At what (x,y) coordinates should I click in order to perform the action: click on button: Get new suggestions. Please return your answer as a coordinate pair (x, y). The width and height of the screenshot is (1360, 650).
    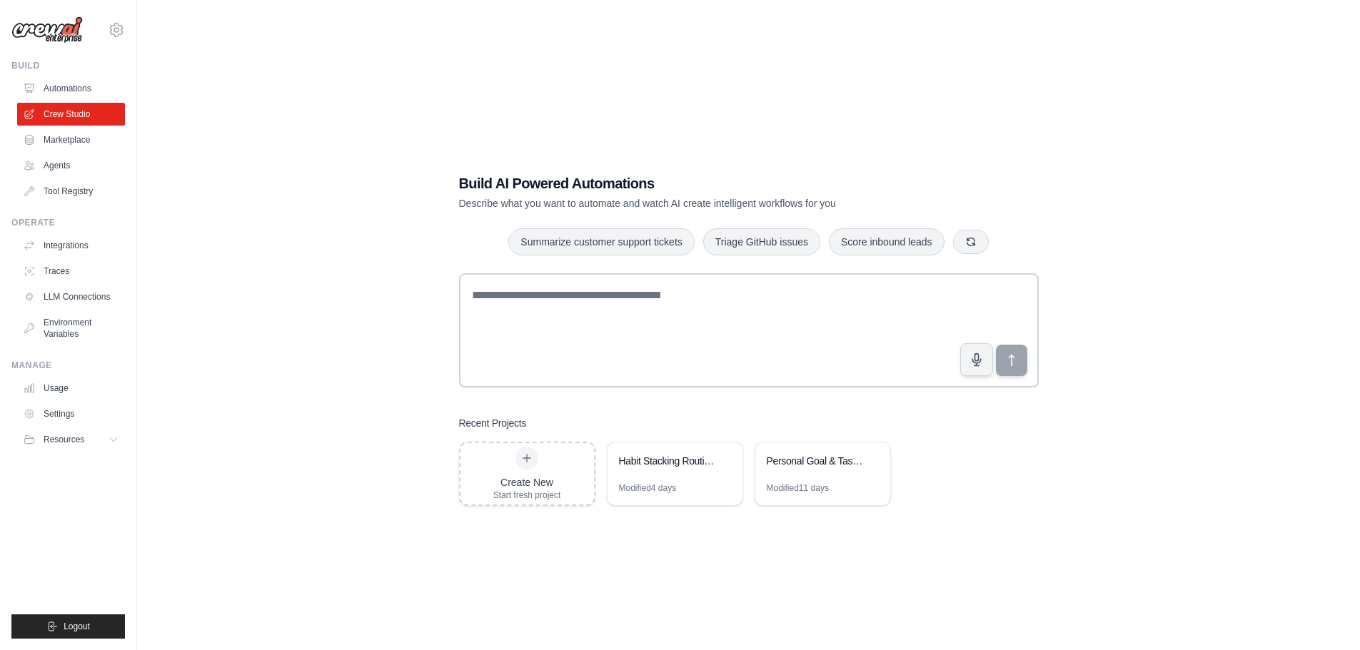
    Looking at the image, I should click on (971, 242).